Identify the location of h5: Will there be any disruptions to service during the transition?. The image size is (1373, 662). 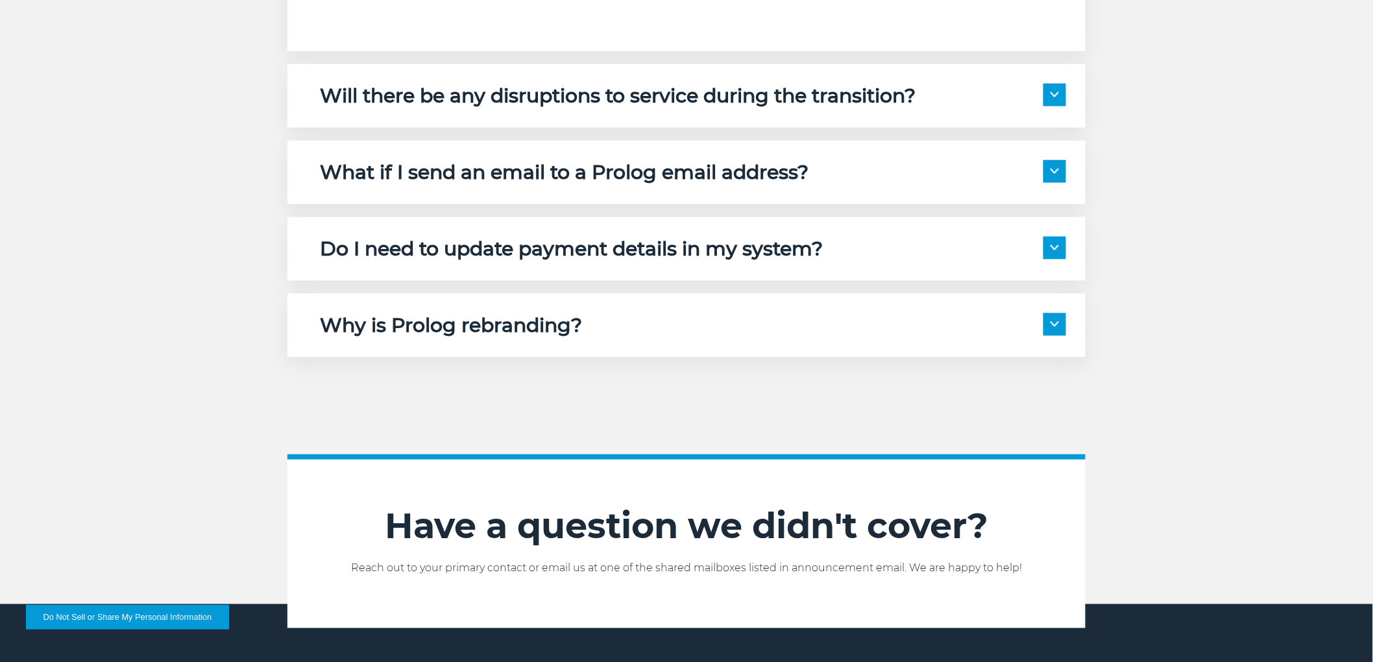
(618, 96).